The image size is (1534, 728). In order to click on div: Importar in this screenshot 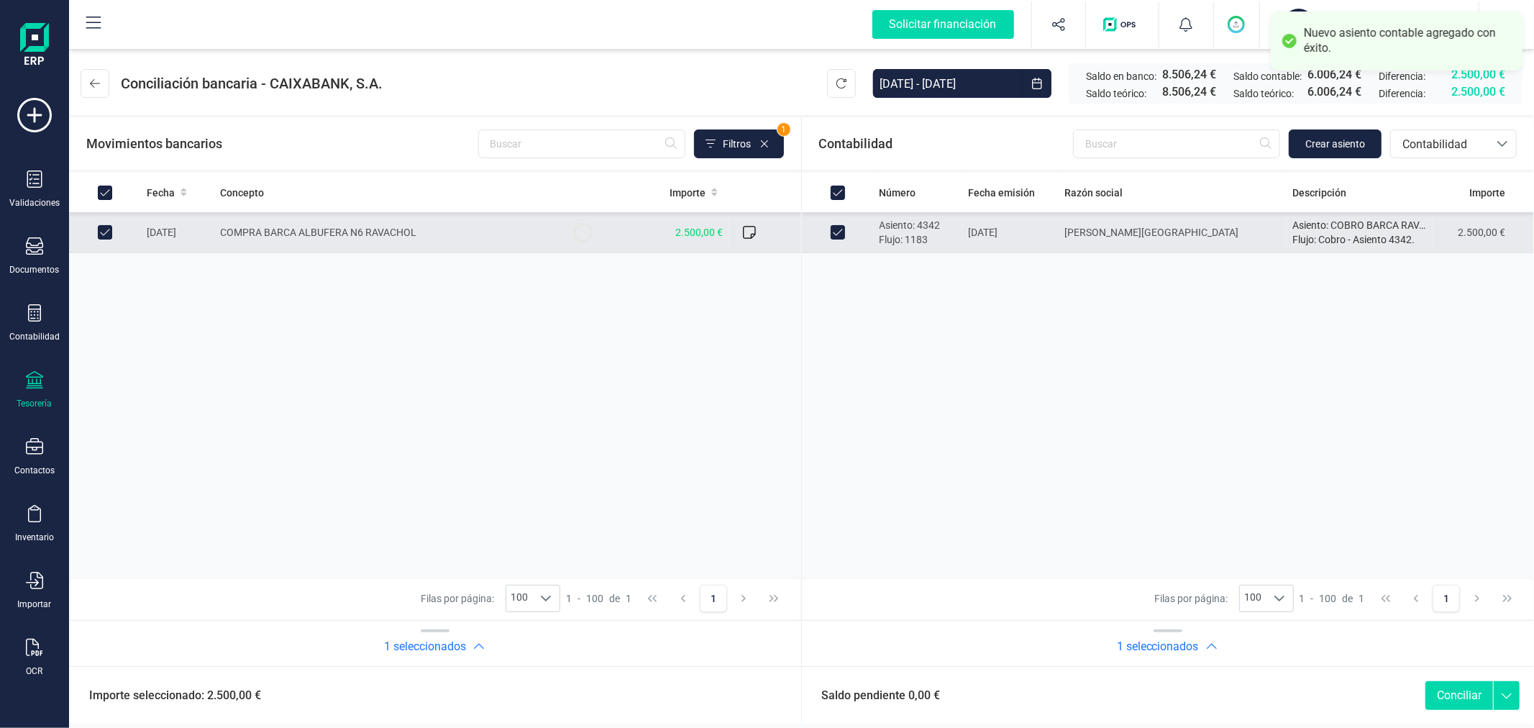, I will do `click(35, 604)`.